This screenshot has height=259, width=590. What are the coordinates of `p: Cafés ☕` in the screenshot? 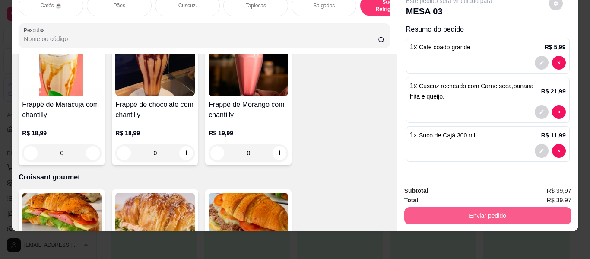 It's located at (51, 6).